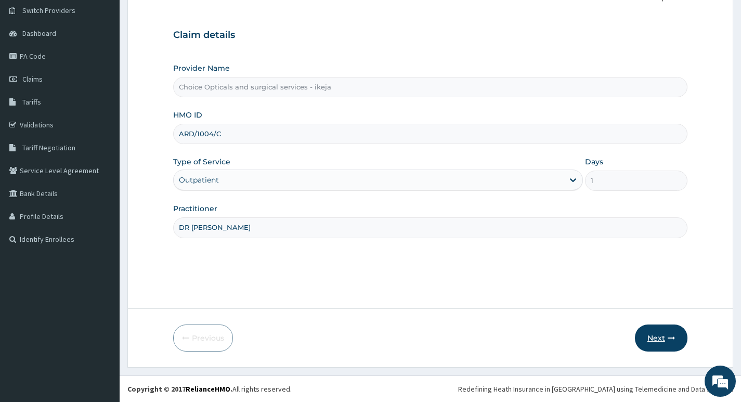  I want to click on div: Outpatient, so click(199, 180).